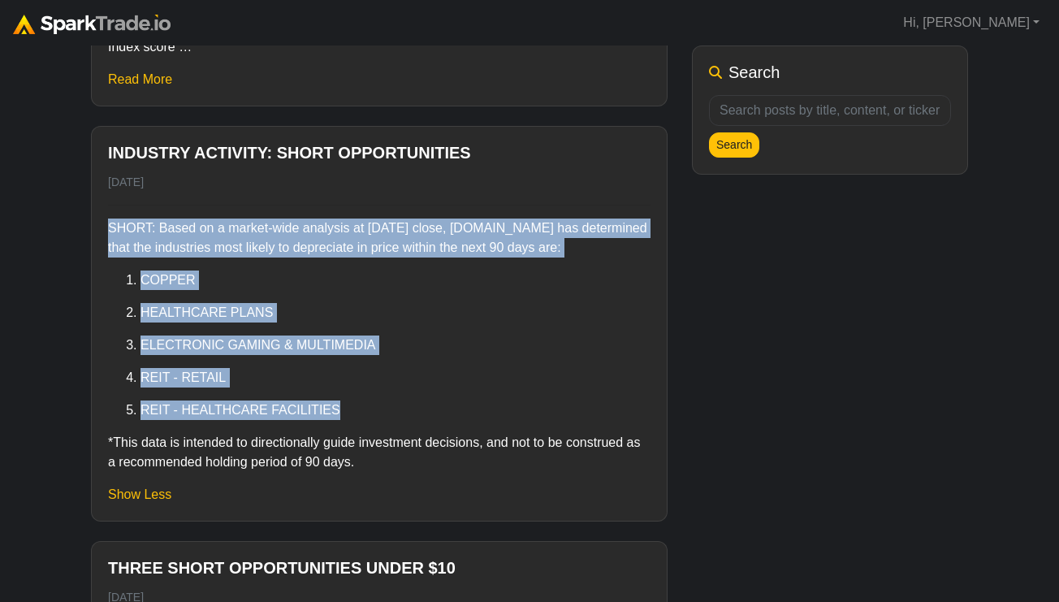  What do you see at coordinates (395, 410) in the screenshot?
I see `p: REIT - HEALTHCARE FACILITIES` at bounding box center [395, 410].